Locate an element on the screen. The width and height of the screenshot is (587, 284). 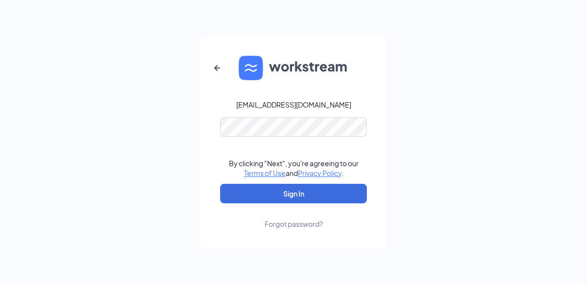
div: Forgot password? is located at coordinates (293, 224).